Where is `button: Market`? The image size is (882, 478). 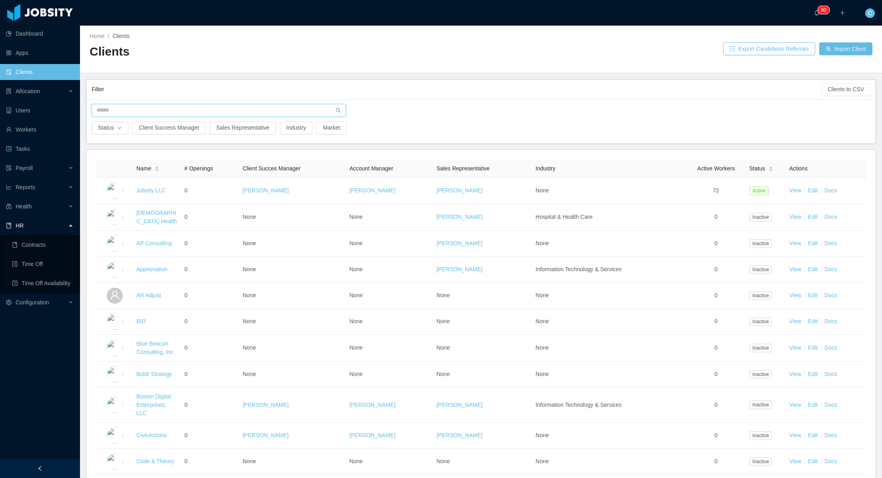 button: Market is located at coordinates (331, 128).